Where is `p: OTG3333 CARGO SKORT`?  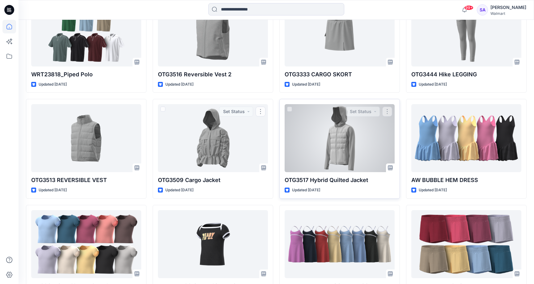
p: OTG3333 CARGO SKORT is located at coordinates (340, 74).